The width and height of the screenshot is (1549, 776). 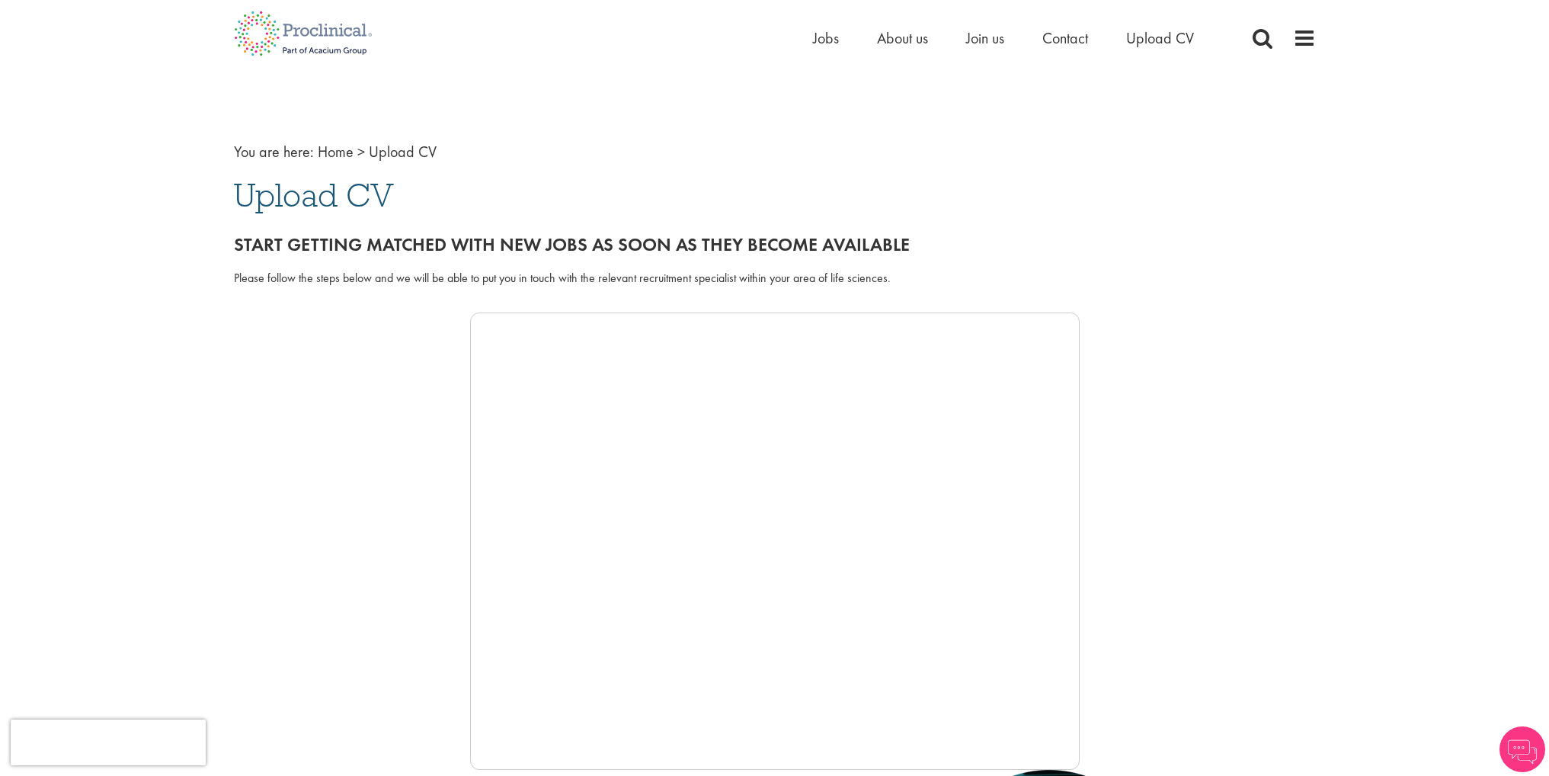 I want to click on a: breadcrumb link, so click(x=335, y=152).